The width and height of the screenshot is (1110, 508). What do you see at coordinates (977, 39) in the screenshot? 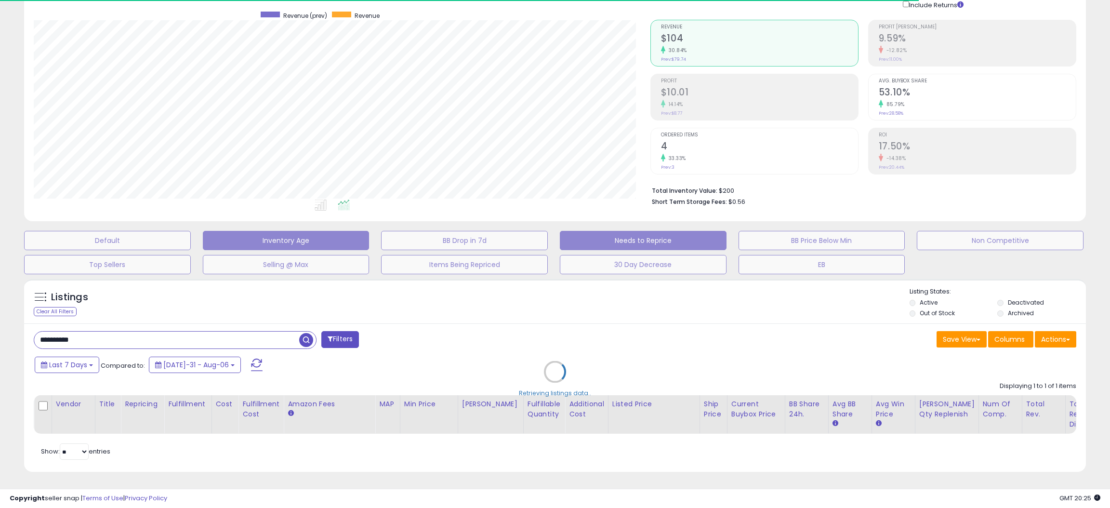
I see `h2: 9.59%` at bounding box center [977, 39].